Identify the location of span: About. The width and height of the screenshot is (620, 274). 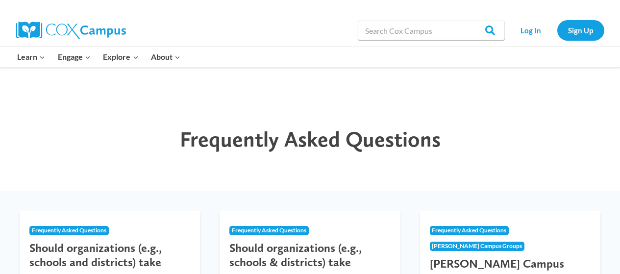
(166, 57).